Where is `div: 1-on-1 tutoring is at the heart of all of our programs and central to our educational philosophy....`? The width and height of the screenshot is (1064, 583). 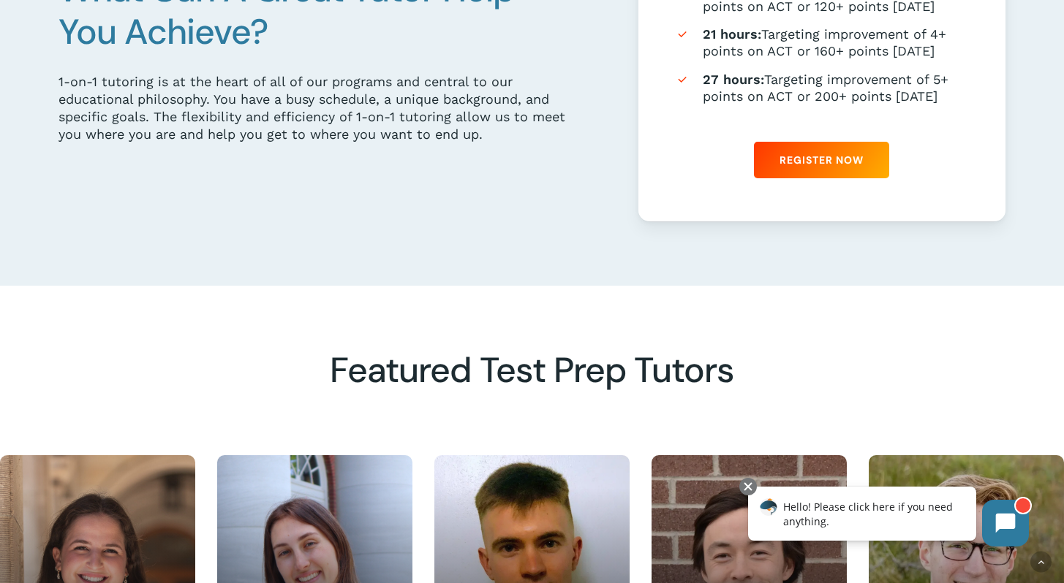 div: 1-on-1 tutoring is at the heart of all of our programs and central to our educational philosophy.... is located at coordinates (316, 108).